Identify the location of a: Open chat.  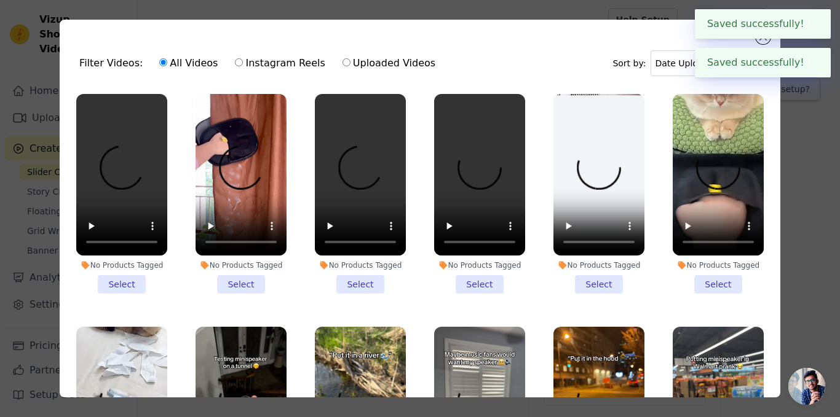
(807, 387).